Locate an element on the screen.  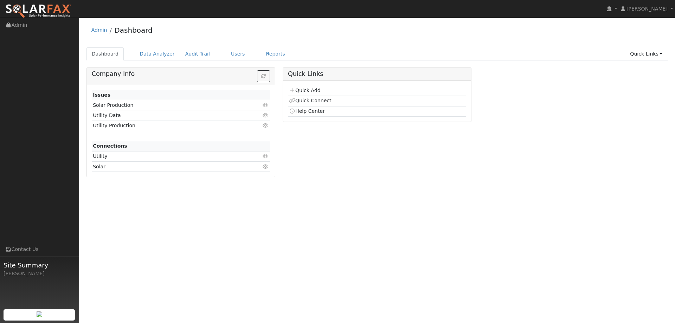
span: Site Summary is located at coordinates (39, 265).